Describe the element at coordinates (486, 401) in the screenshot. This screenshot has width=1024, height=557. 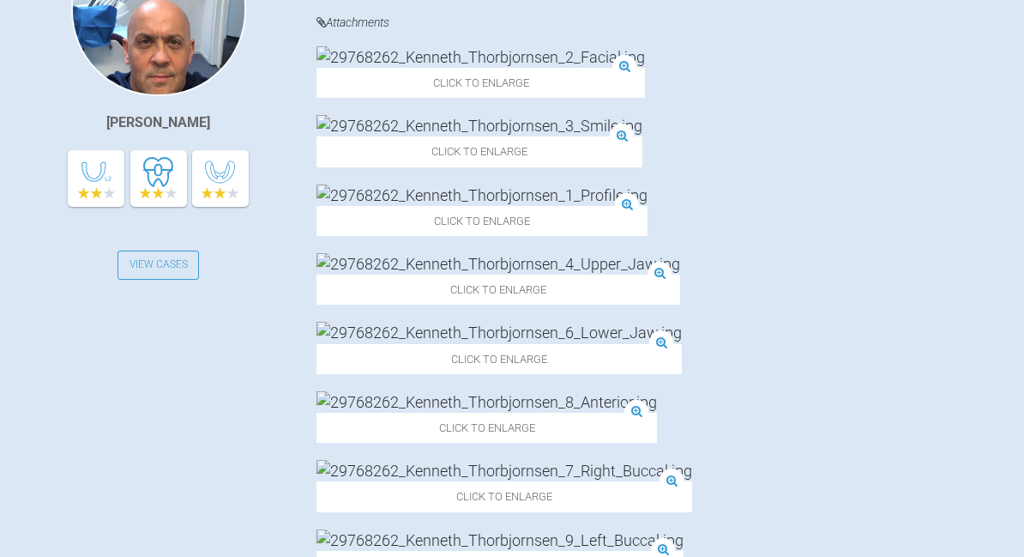
I see `img: 29768262_Kenneth_Thorbjornsen_8_Anterior.jpg` at that location.